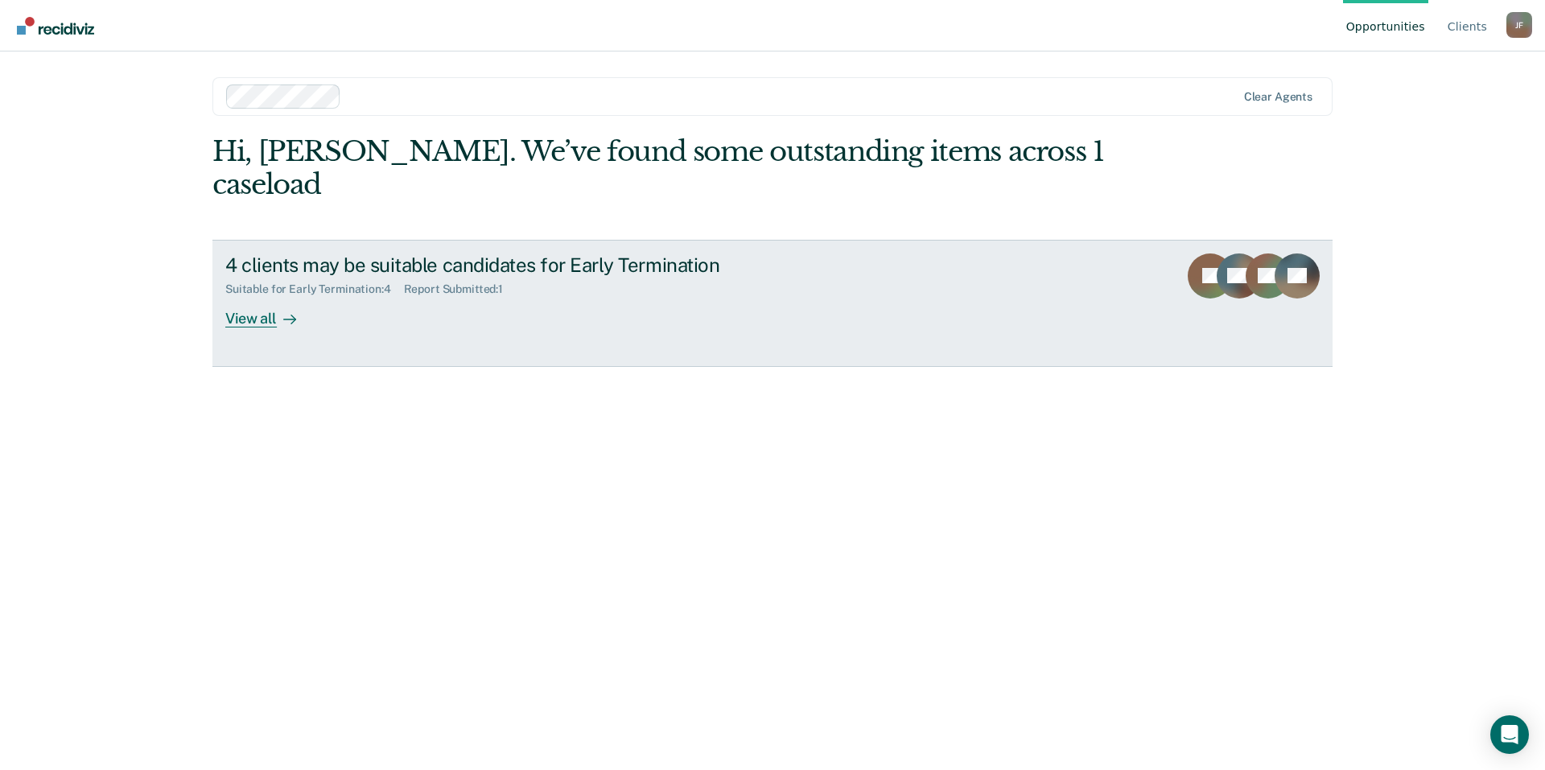 The image size is (1545, 770). I want to click on button: Profile dropdown button, so click(1519, 25).